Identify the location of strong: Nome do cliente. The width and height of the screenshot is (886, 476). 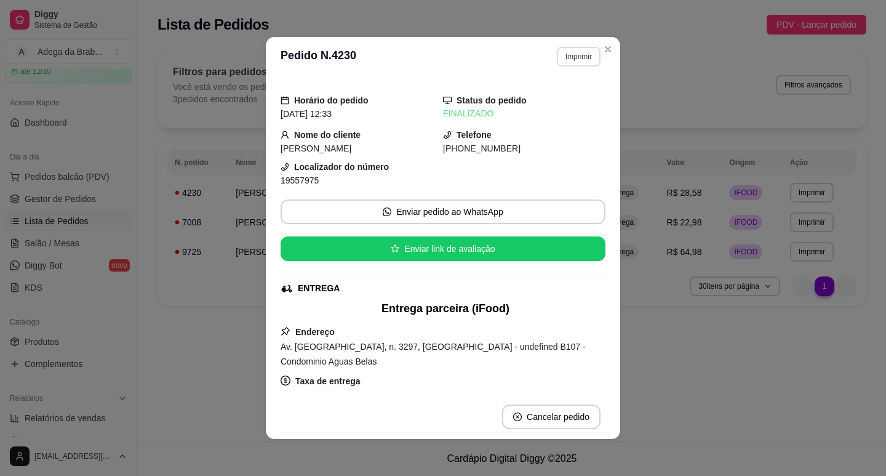
(327, 135).